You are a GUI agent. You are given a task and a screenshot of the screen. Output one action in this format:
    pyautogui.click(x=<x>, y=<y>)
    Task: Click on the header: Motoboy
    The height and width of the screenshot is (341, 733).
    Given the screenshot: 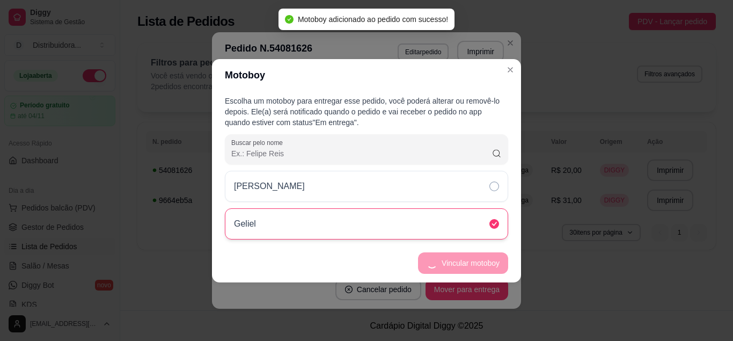 What is the action you would take?
    pyautogui.click(x=366, y=75)
    